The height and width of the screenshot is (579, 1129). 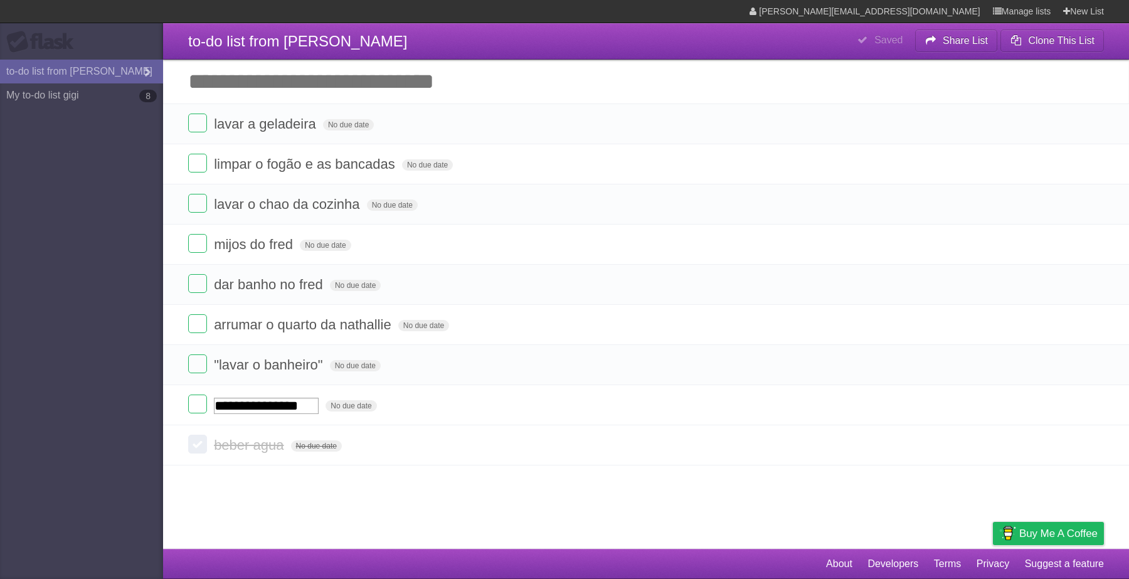 I want to click on span: beber agua, so click(x=250, y=445).